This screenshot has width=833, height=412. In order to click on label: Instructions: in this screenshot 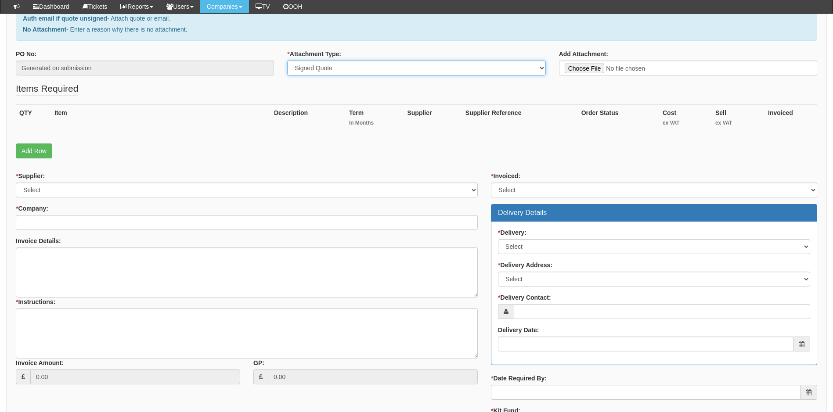, I will do `click(36, 302)`.